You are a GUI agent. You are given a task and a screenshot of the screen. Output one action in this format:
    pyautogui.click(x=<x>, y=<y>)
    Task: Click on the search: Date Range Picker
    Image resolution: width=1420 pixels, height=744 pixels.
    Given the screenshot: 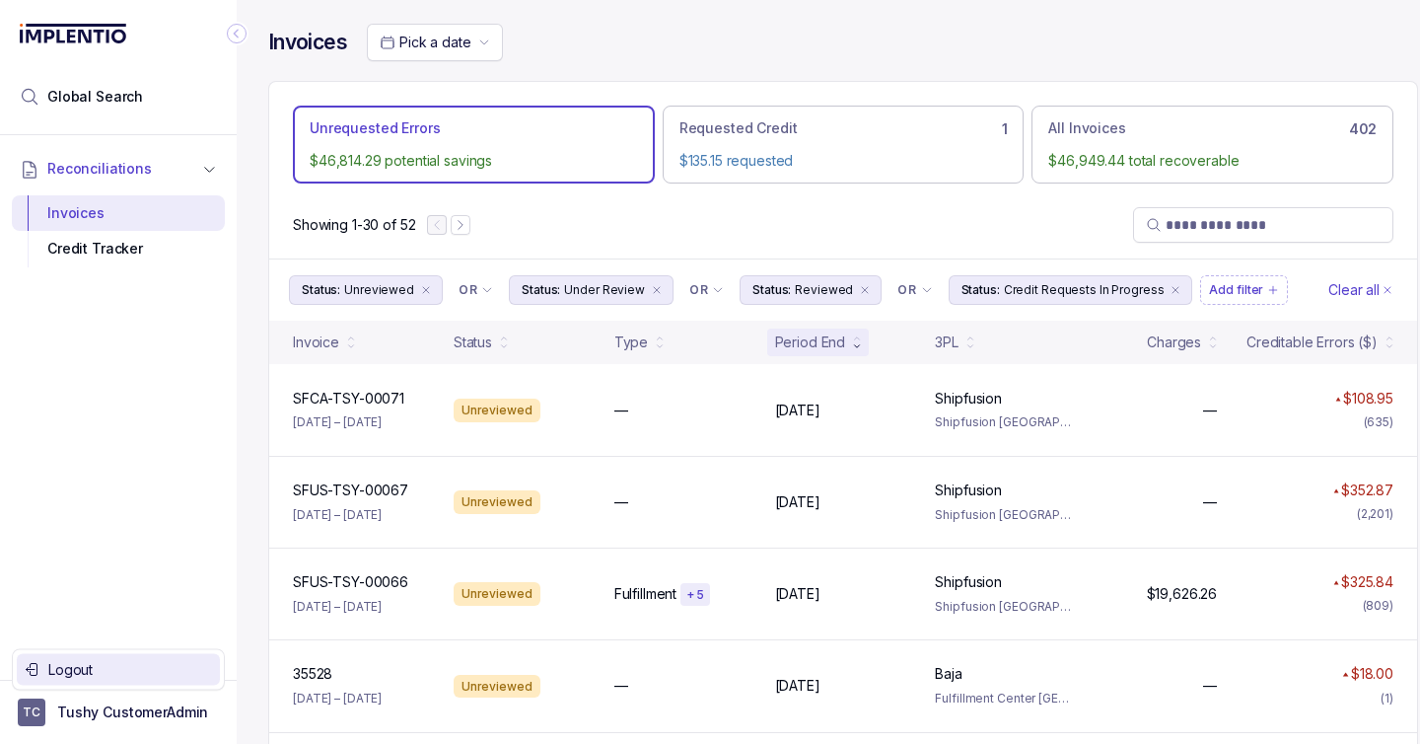 What is the action you would take?
    pyautogui.click(x=425, y=42)
    